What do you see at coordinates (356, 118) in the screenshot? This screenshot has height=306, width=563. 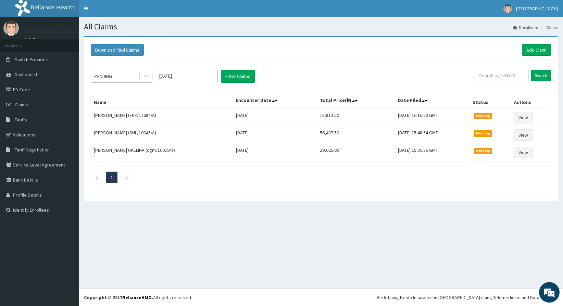 I see `td: 18,812.50` at bounding box center [356, 118].